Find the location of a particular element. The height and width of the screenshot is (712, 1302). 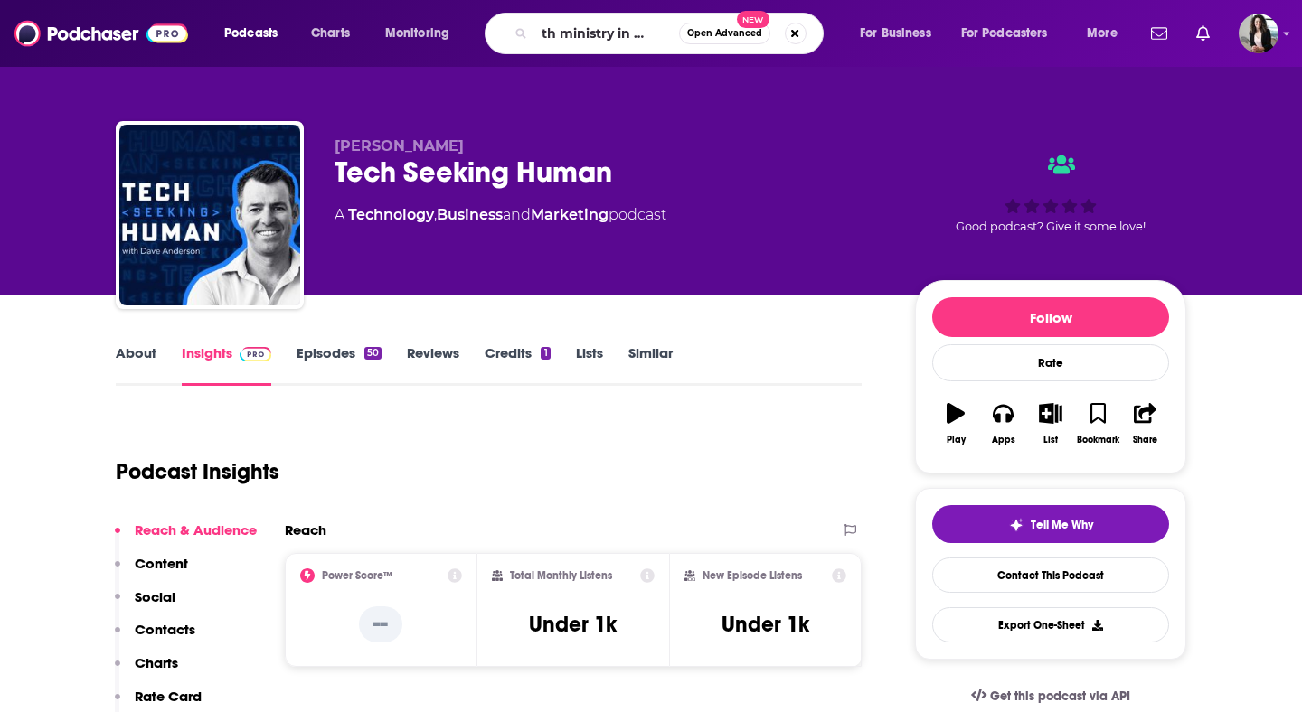

img: User Profile is located at coordinates (1258, 33).